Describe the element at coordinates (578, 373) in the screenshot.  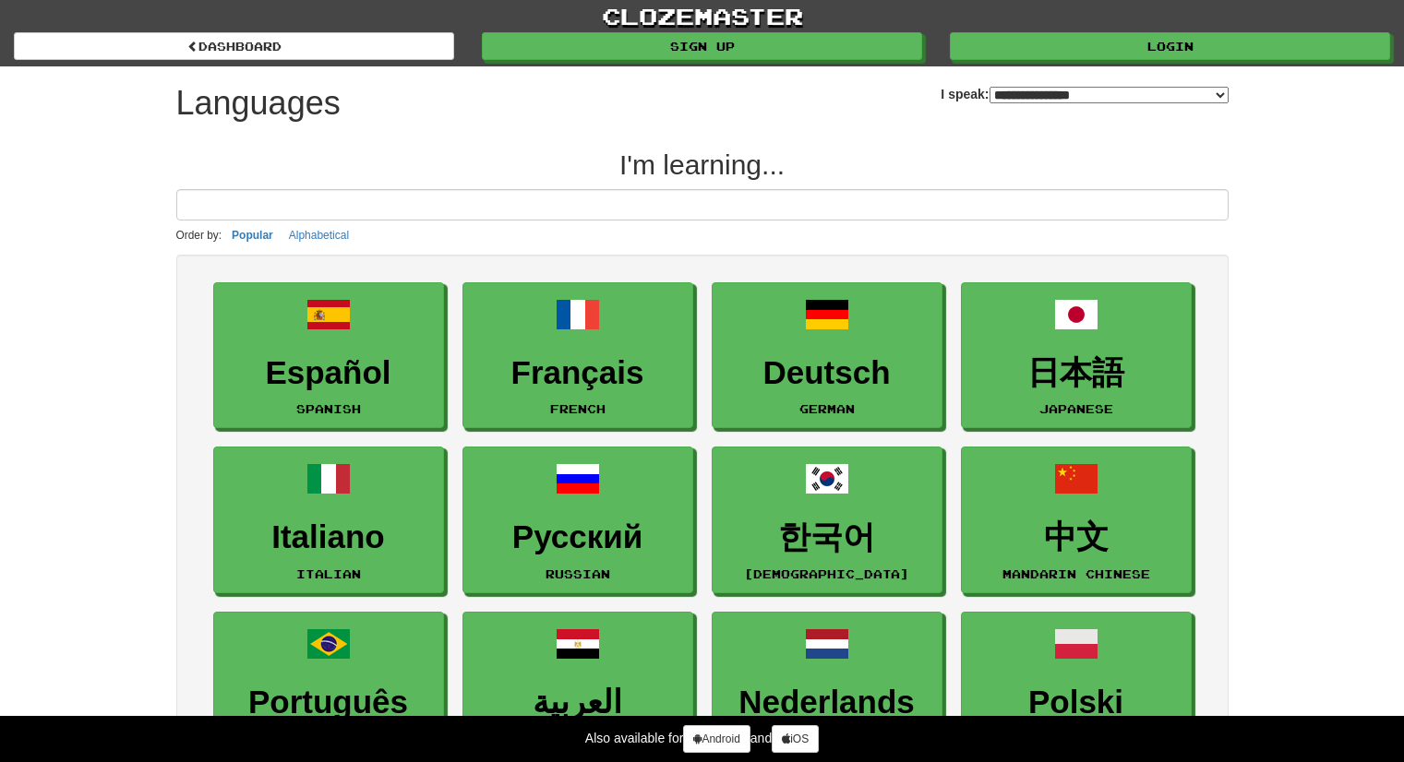
I see `h3: Français` at that location.